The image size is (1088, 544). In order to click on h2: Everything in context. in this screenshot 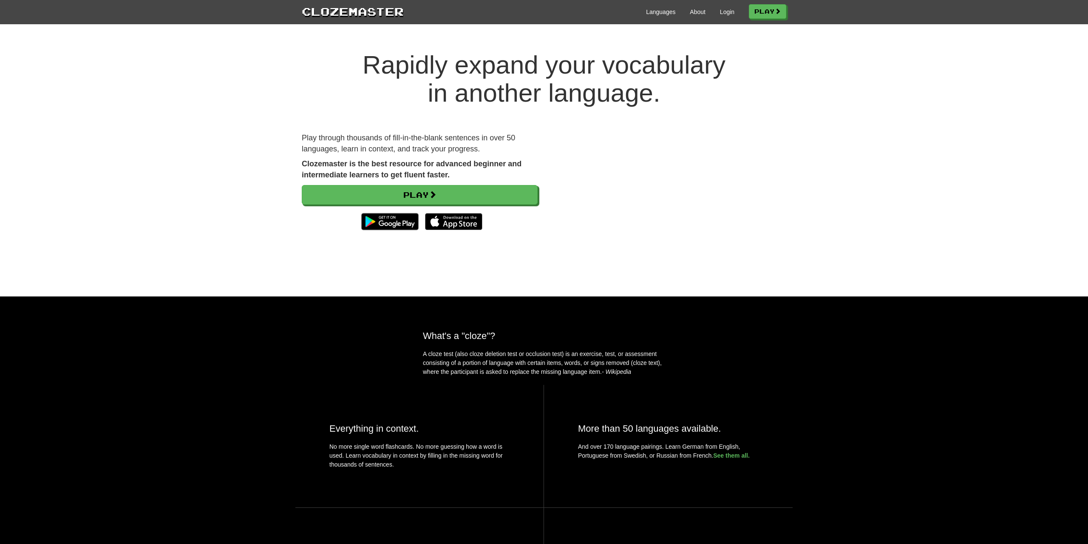, I will do `click(420, 428)`.